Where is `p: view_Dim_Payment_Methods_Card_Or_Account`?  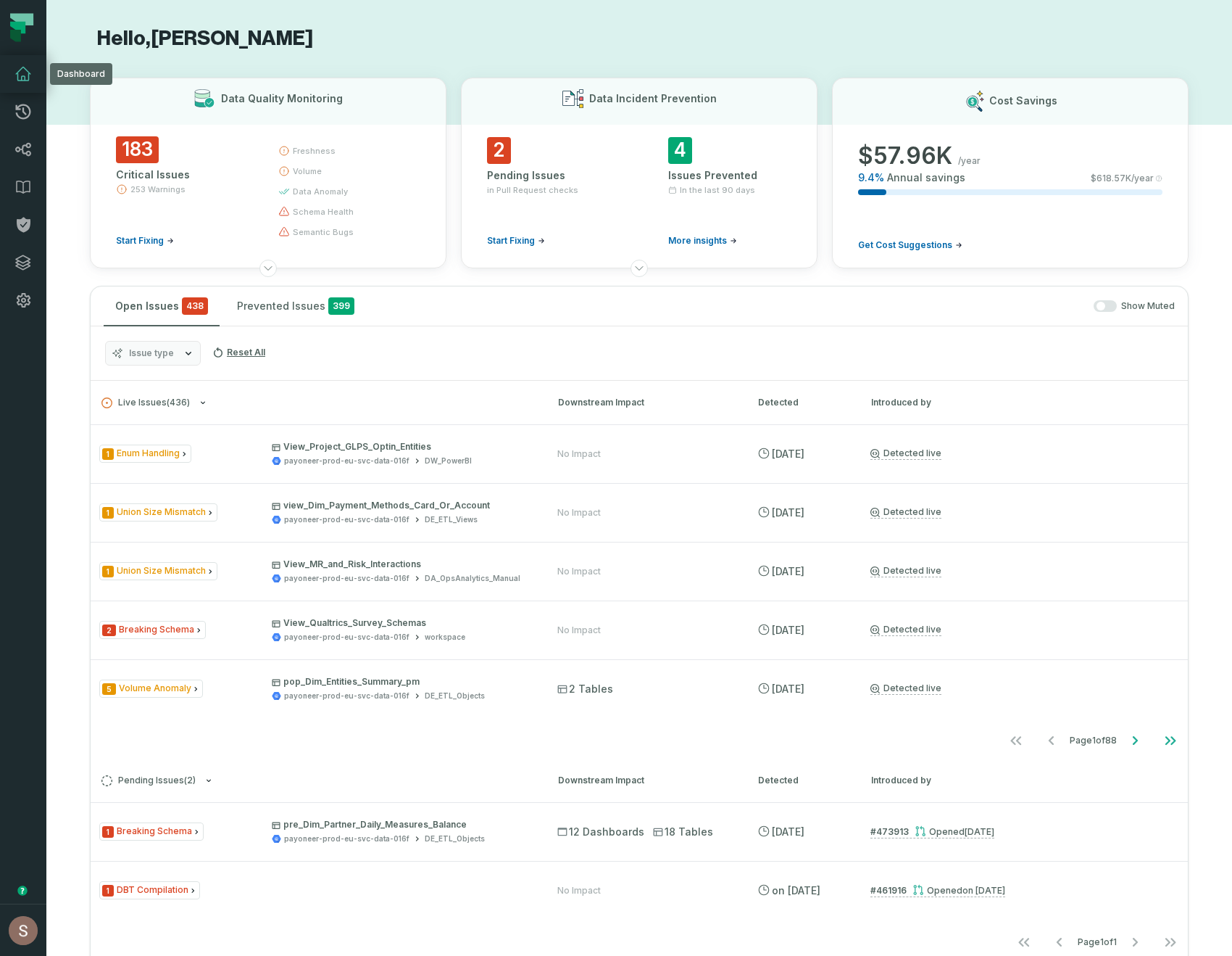 p: view_Dim_Payment_Methods_Card_Or_Account is located at coordinates (402, 506).